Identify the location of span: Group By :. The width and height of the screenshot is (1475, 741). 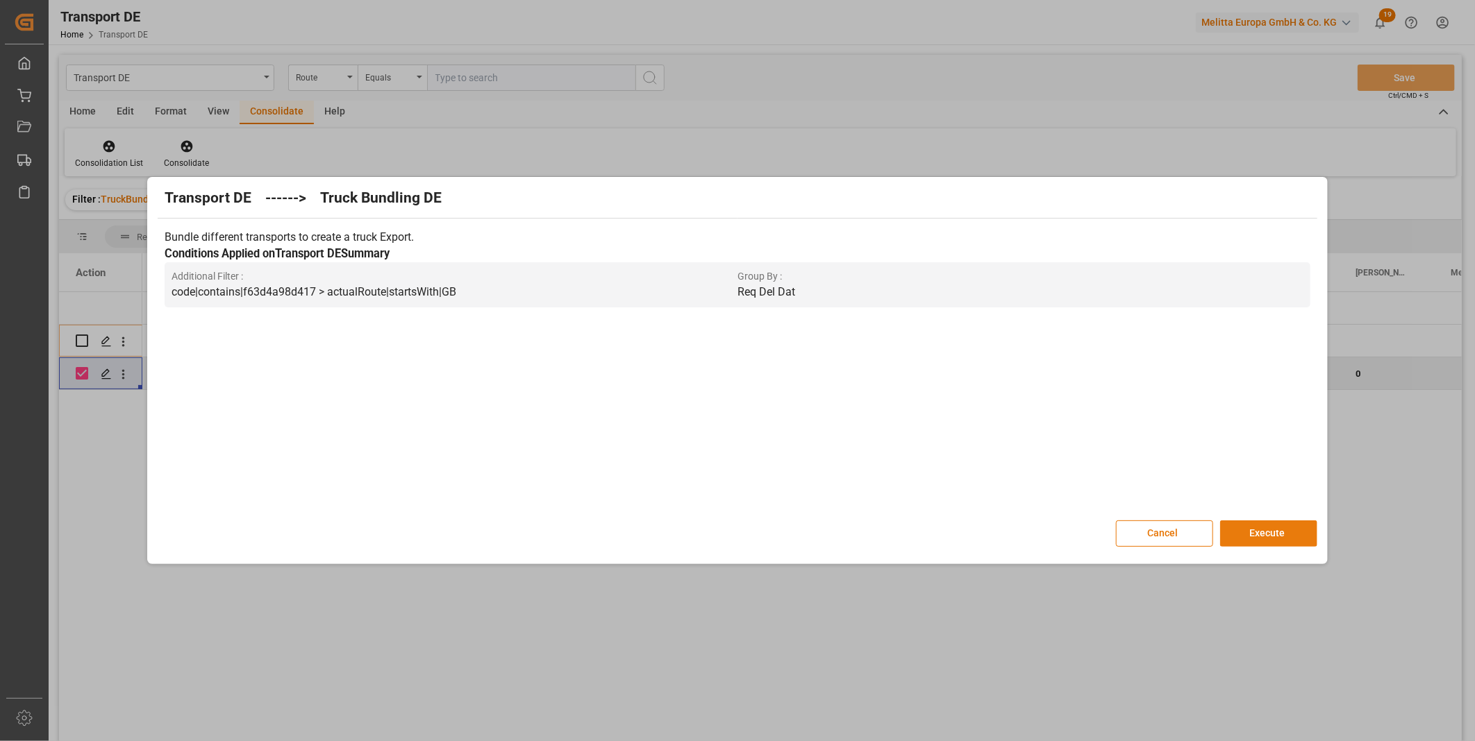
(1020, 276).